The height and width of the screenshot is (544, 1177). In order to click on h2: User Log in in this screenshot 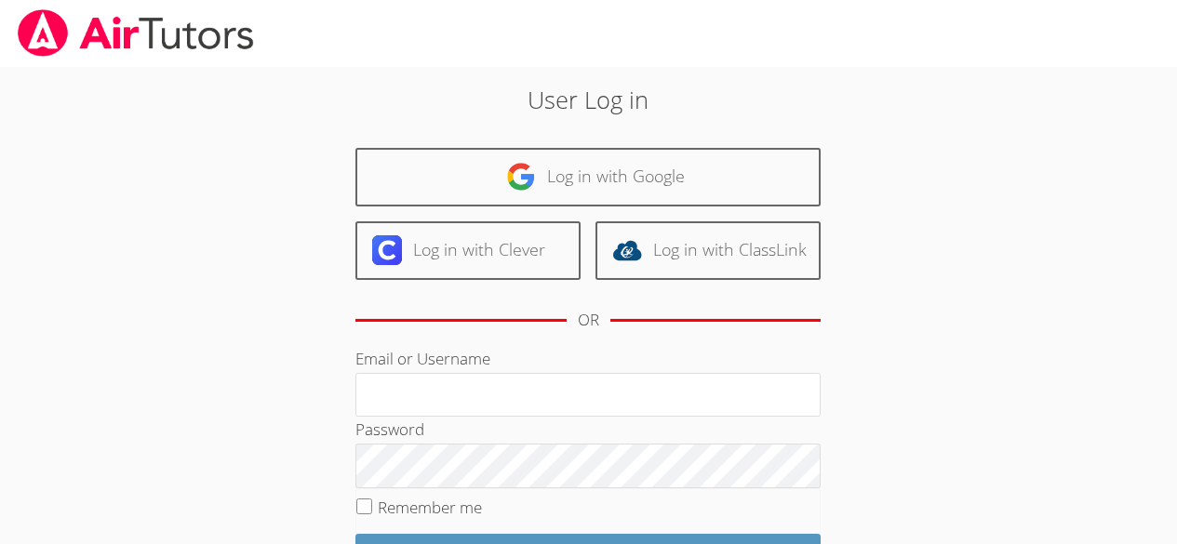, I will do `click(588, 100)`.